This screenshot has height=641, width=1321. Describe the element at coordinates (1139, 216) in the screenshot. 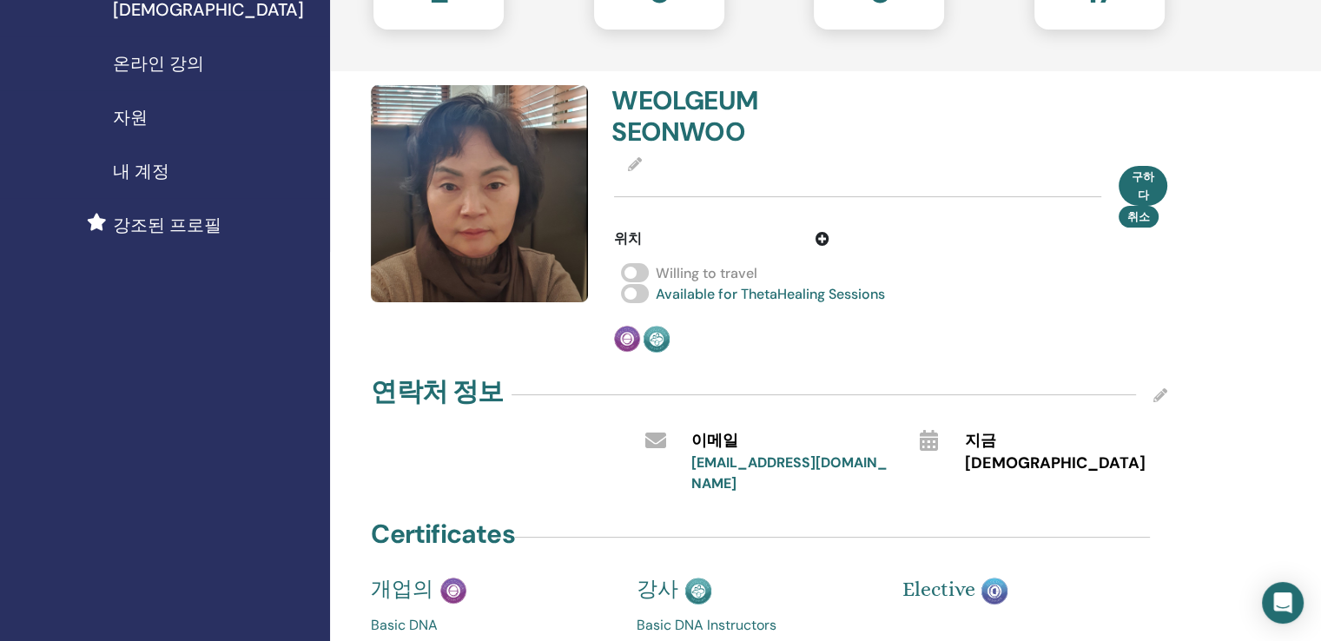

I see `span: 취소` at that location.